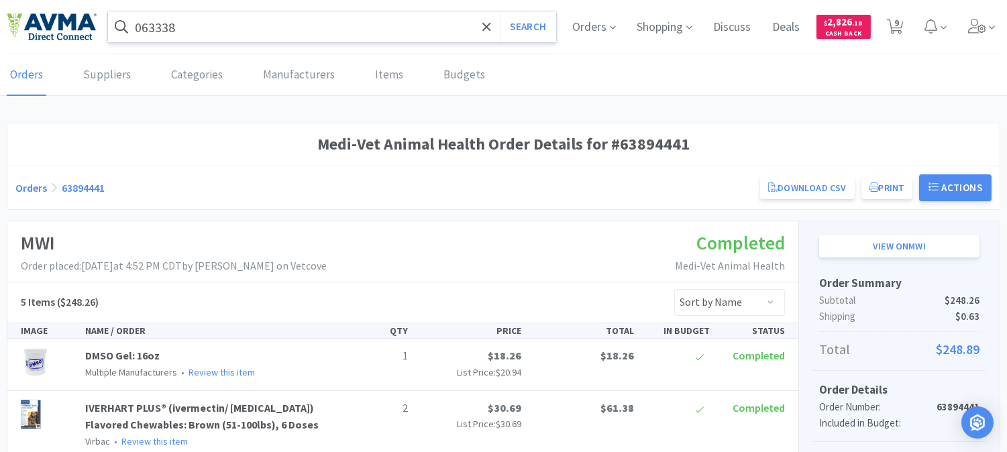 Image resolution: width=1007 pixels, height=452 pixels. What do you see at coordinates (786, 27) in the screenshot?
I see `a: Deals` at bounding box center [786, 27].